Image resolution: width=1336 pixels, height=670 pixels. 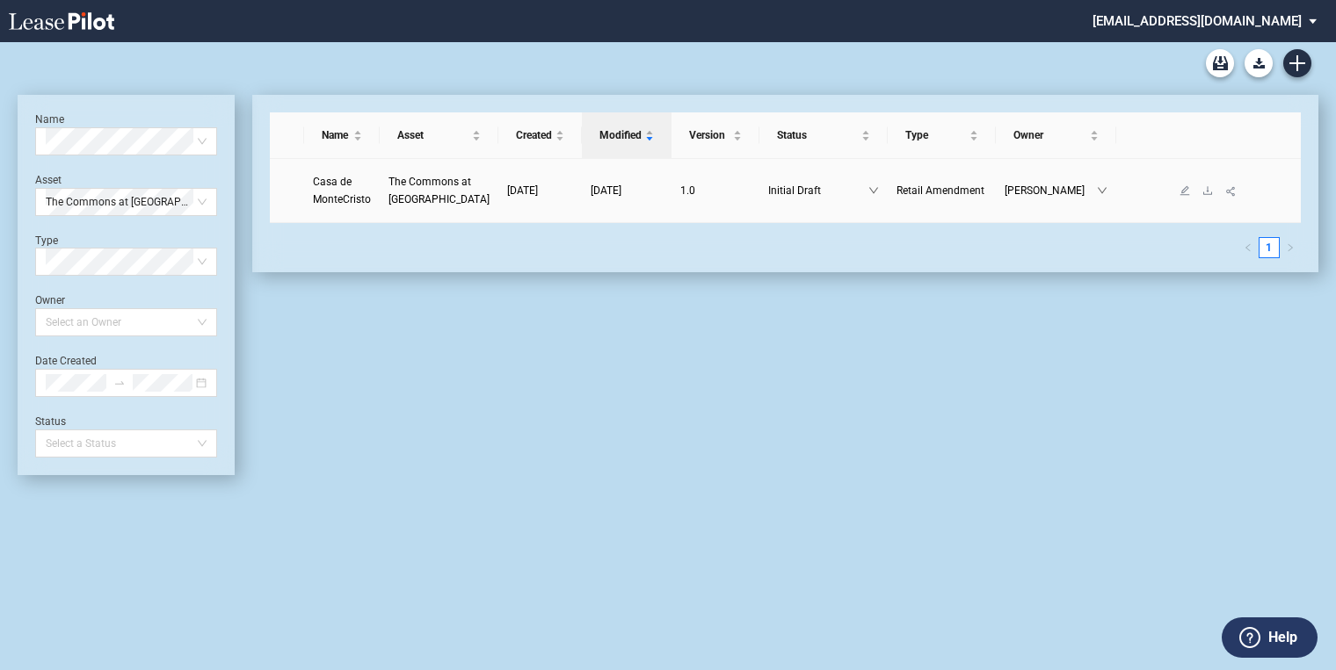 What do you see at coordinates (620, 135) in the screenshot?
I see `span: Modified` at bounding box center [620, 135].